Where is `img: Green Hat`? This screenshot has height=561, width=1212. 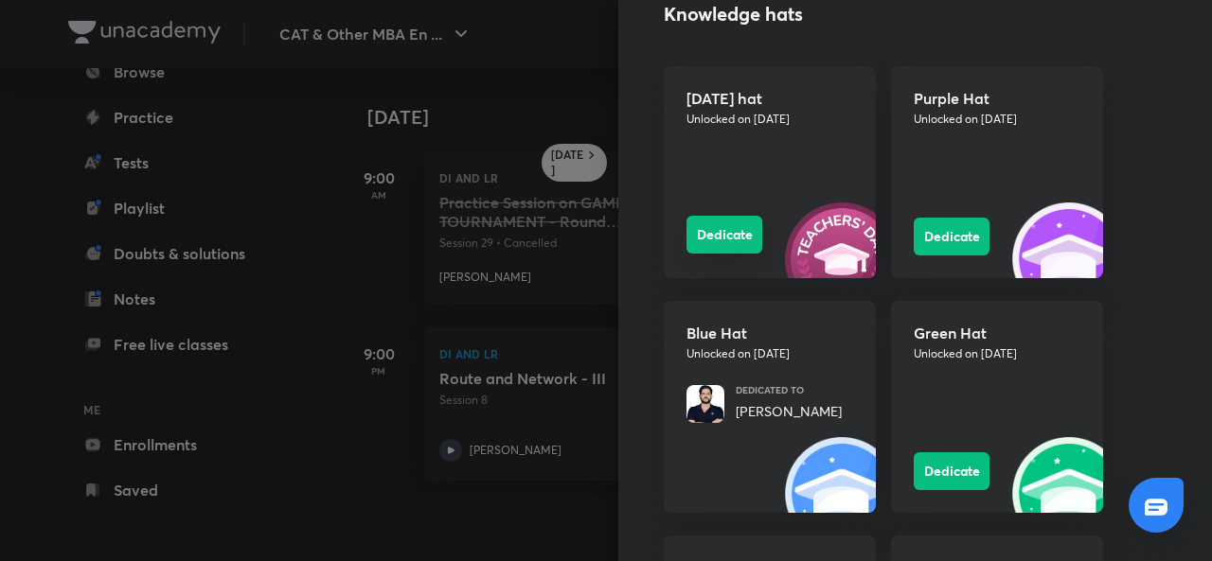
img: Green Hat is located at coordinates (1069, 494).